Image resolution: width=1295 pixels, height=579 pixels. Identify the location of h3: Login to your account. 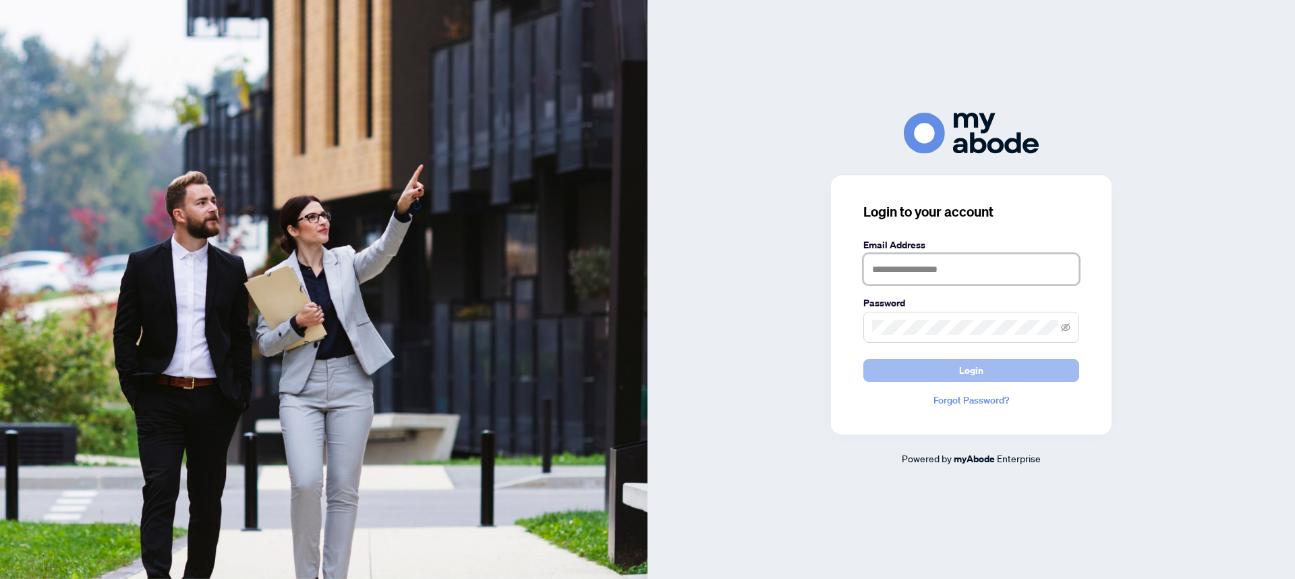
(971, 212).